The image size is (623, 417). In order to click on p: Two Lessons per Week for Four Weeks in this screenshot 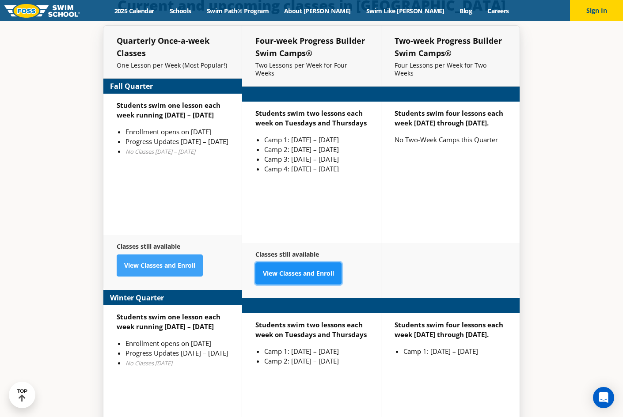, I will do `click(311, 69)`.